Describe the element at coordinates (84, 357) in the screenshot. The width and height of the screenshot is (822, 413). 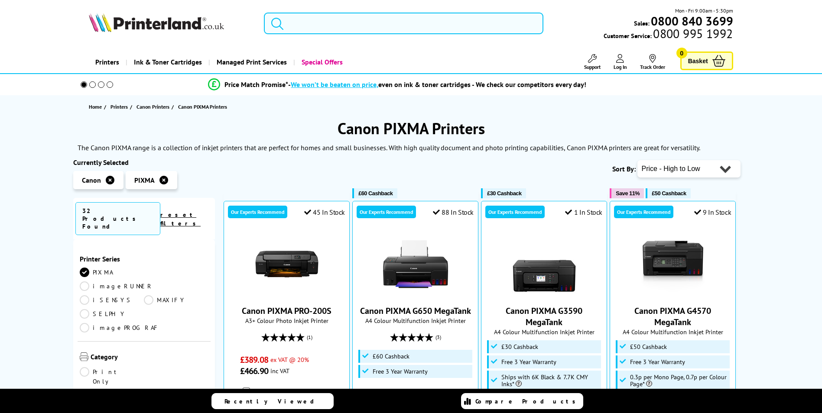
I see `img: Category` at that location.